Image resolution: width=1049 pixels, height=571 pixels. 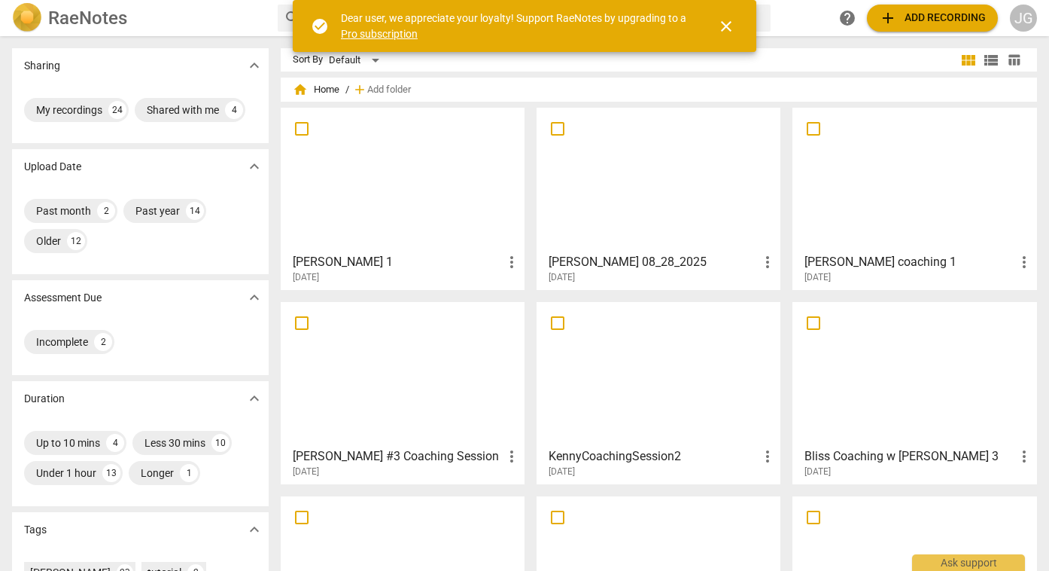 What do you see at coordinates (726, 26) in the screenshot?
I see `button: Close` at bounding box center [726, 26].